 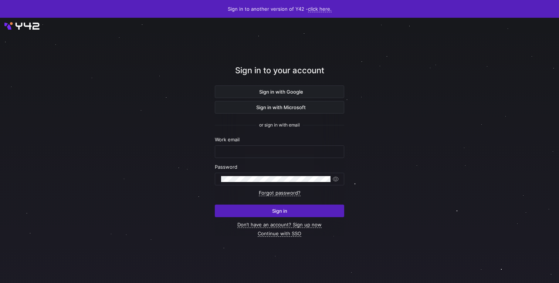 I want to click on button: Sign in, so click(x=279, y=211).